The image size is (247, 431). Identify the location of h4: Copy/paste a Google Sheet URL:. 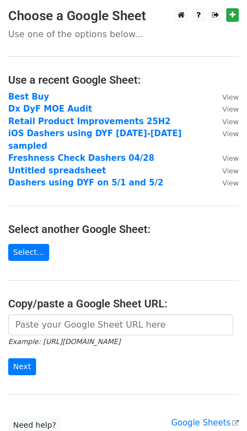
(124, 303).